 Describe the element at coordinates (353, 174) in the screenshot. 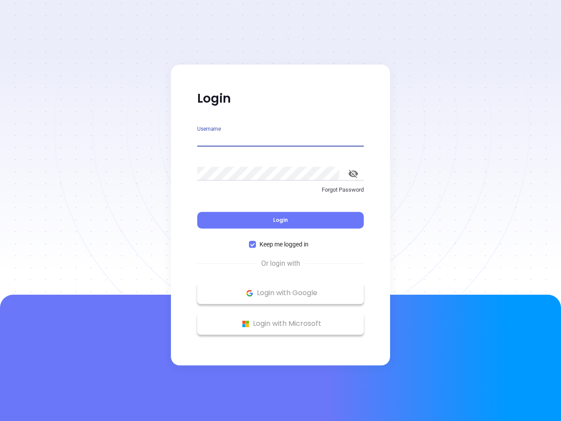

I see `button: toggle password visibility` at that location.